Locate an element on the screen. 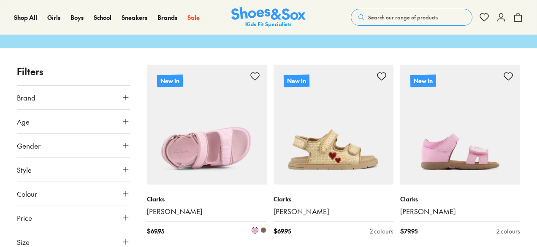 The height and width of the screenshot is (247, 537). span: Gender is located at coordinates (29, 146).